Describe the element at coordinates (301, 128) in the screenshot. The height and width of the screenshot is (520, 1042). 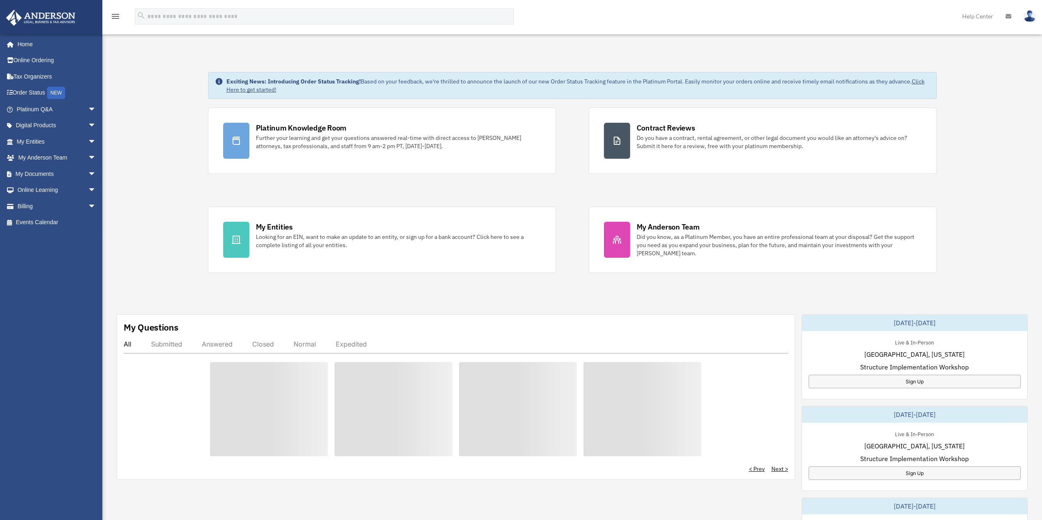
I see `div: Platinum Knowledge Room` at that location.